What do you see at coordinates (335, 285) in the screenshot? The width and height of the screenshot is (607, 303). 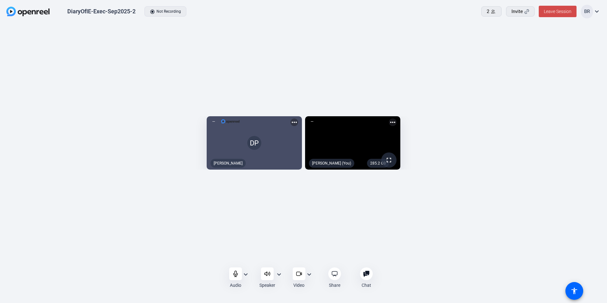 I see `div: Share` at bounding box center [335, 285].